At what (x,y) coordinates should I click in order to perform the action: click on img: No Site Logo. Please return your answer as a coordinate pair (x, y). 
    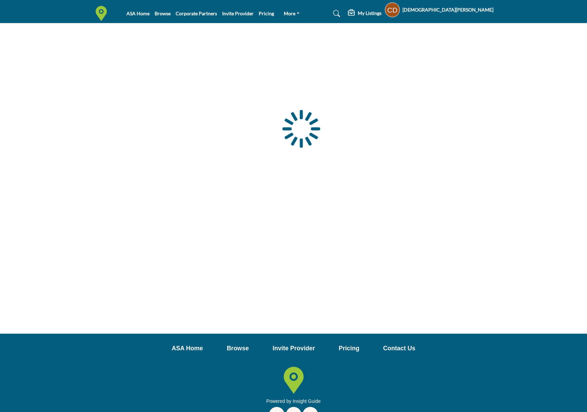
    Looking at the image, I should click on (294, 380).